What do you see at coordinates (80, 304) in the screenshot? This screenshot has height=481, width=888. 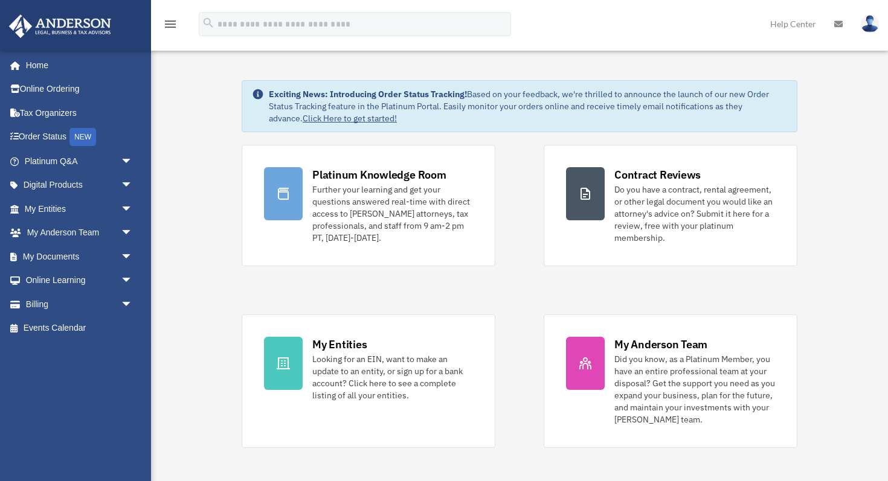 I see `a: Billingarrow_drop_down` at bounding box center [80, 304].